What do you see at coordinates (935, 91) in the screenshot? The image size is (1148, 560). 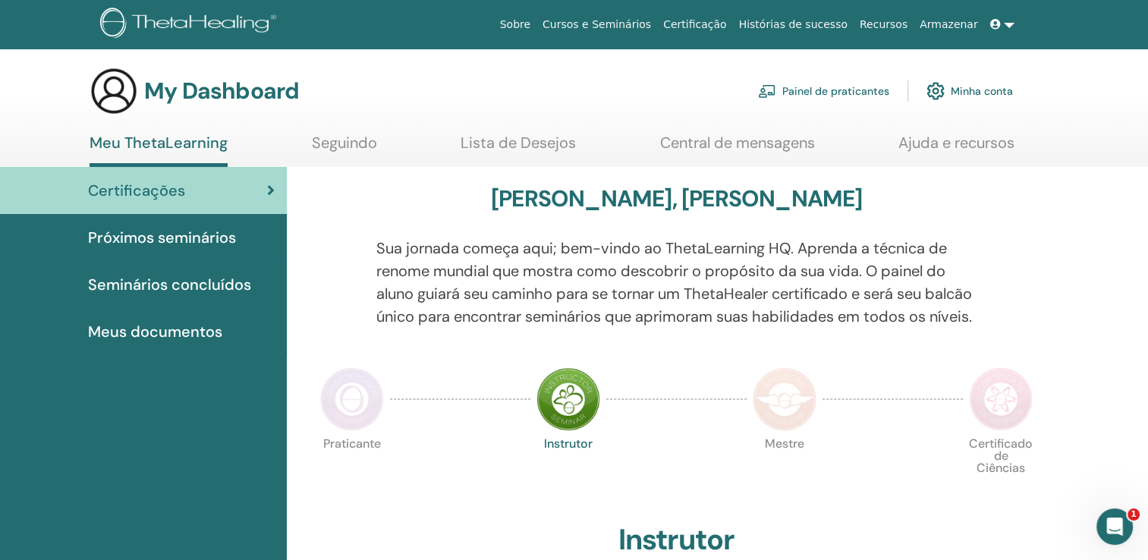 I see `img: cog.svg` at bounding box center [935, 91].